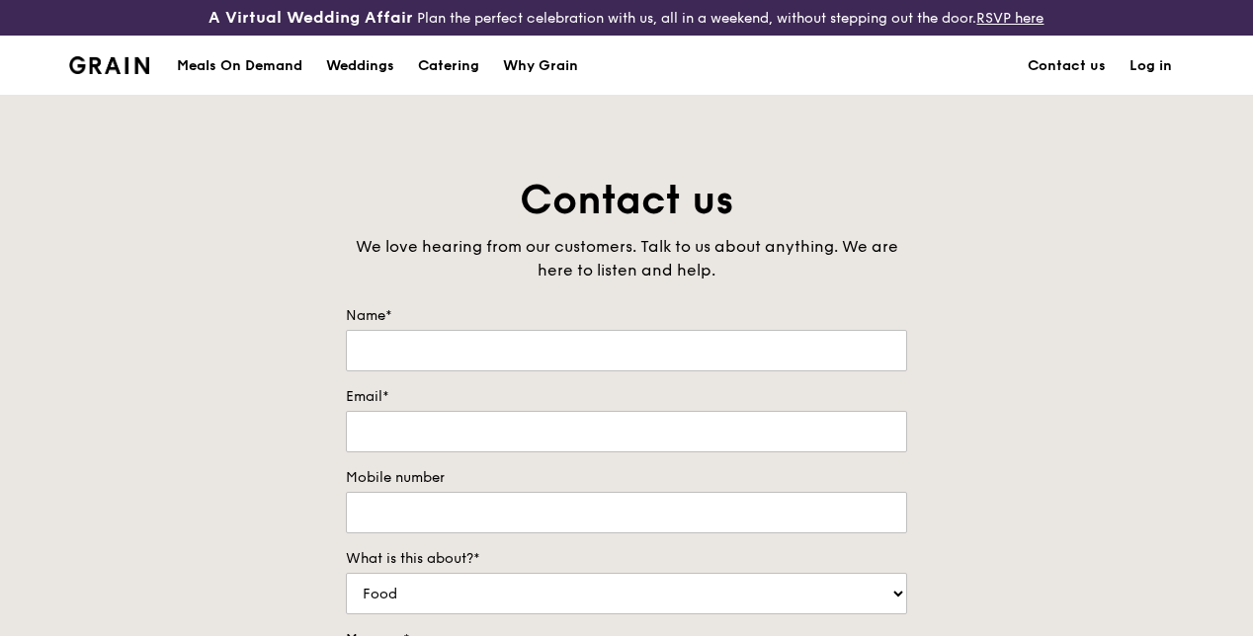 The width and height of the screenshot is (1253, 636). I want to click on label: Email*, so click(626, 397).